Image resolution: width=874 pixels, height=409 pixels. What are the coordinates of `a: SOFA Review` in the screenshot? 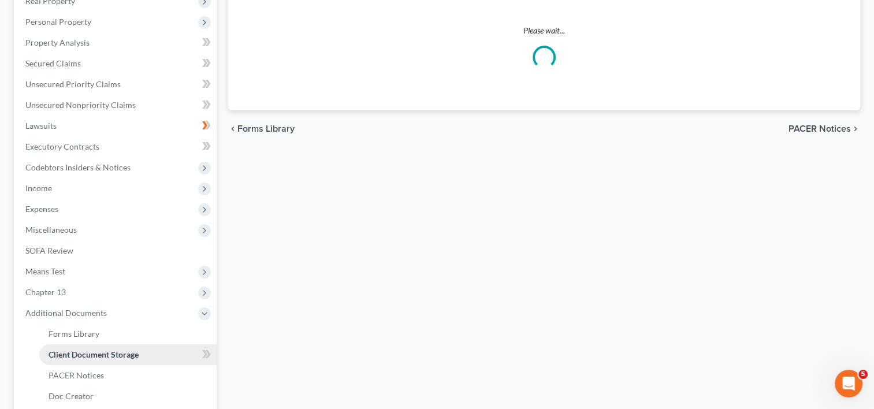 It's located at (116, 251).